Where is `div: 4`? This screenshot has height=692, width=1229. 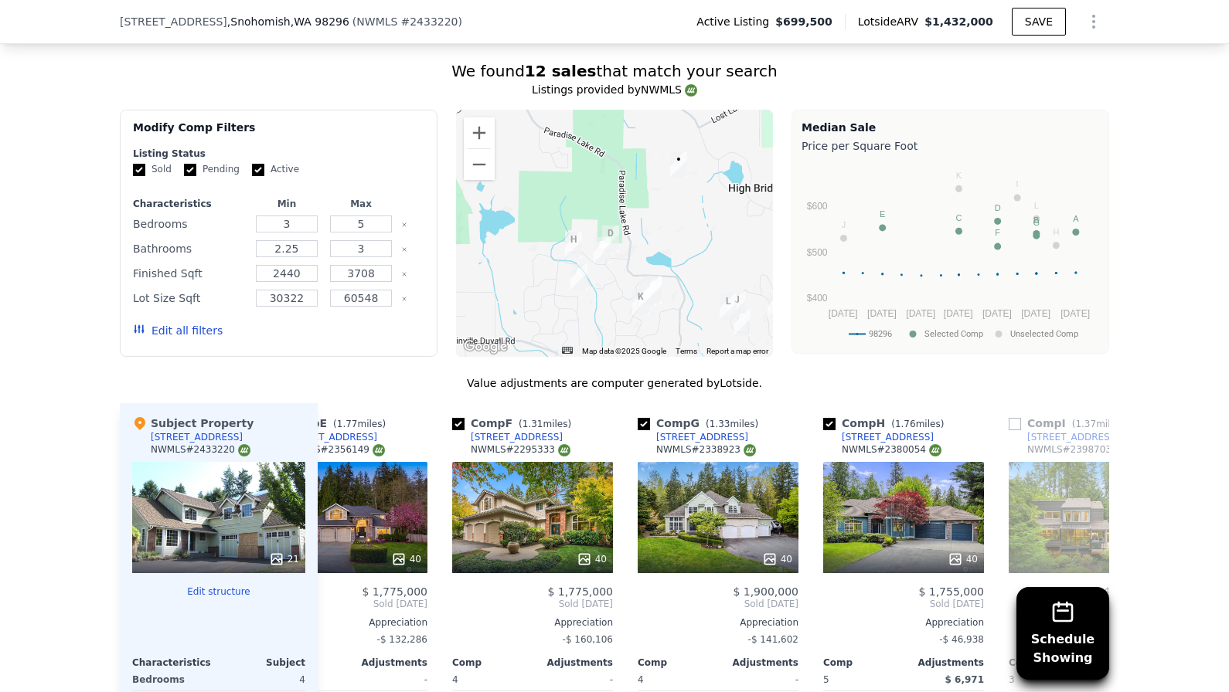 div: 4 is located at coordinates (264, 680).